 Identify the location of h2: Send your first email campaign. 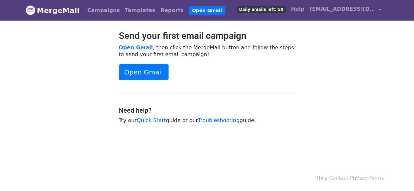
(207, 36).